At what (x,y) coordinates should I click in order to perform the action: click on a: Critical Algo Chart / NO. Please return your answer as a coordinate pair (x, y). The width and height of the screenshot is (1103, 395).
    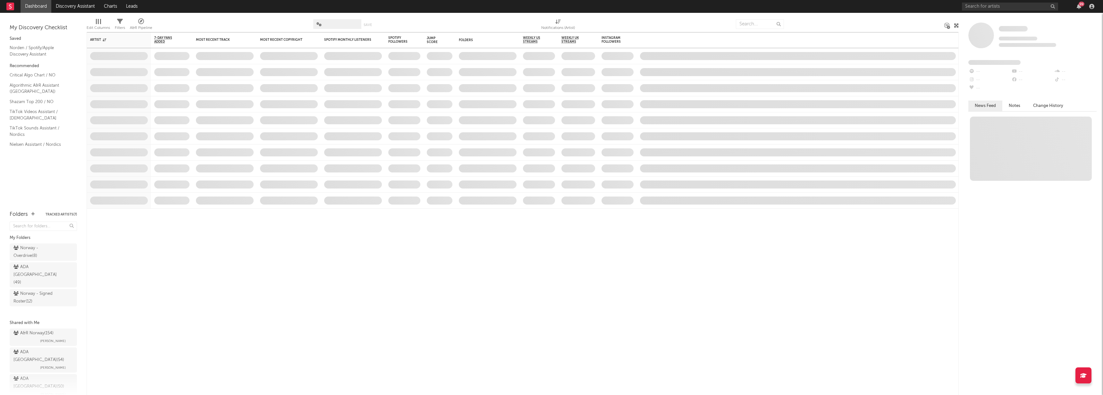
    Looking at the image, I should click on (40, 75).